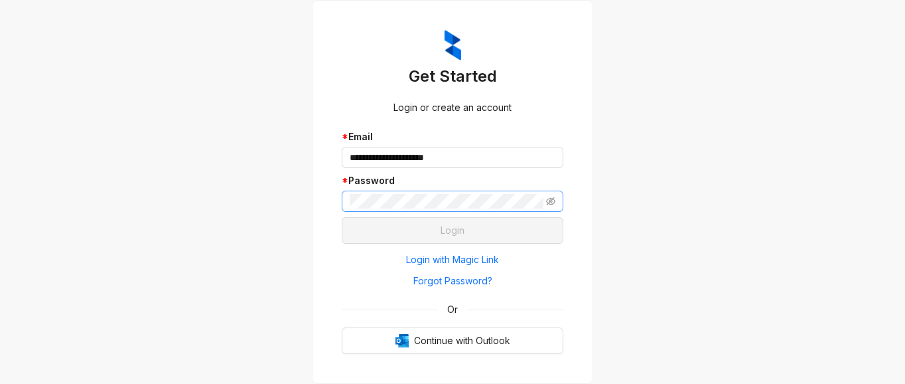 This screenshot has width=905, height=384. Describe the element at coordinates (453, 137) in the screenshot. I see `div: Email` at that location.